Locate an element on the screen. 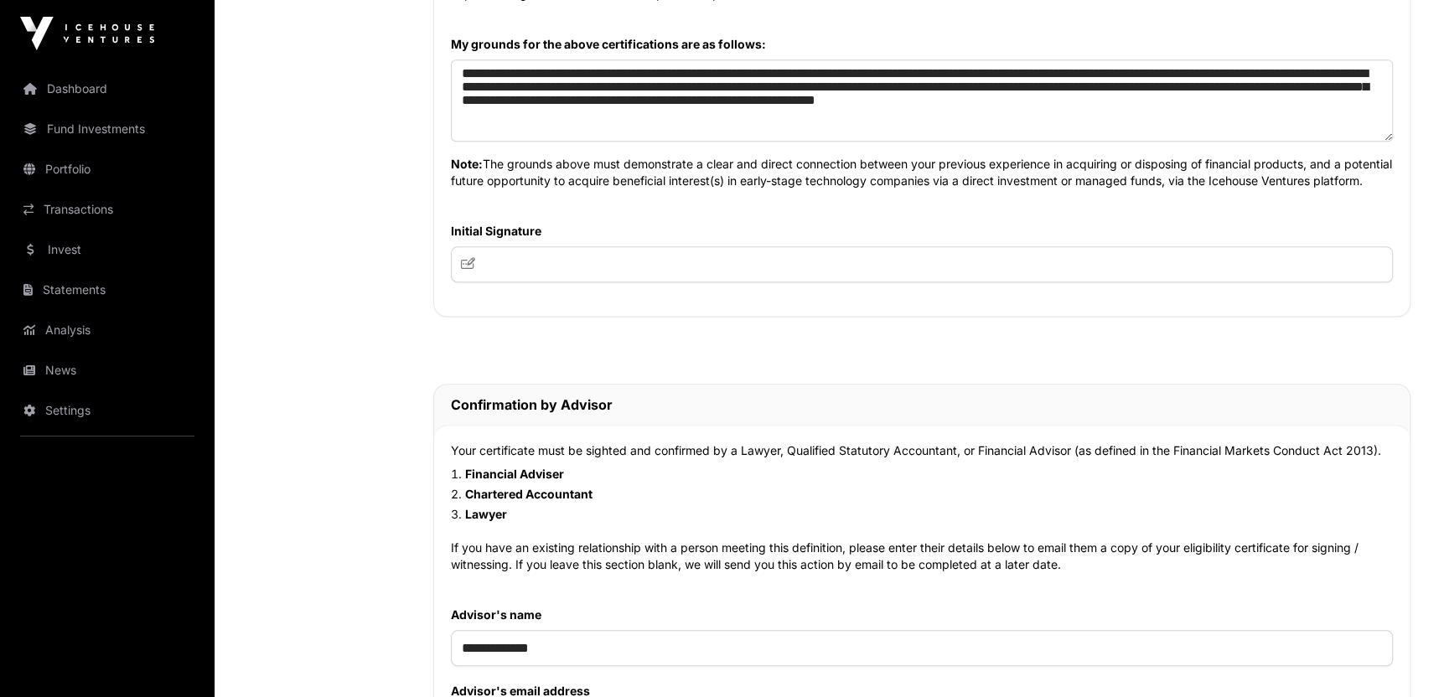 This screenshot has width=1444, height=697. p: Your certificate must be sighted and confirmed by a Lawyer, Qualified Statutory Accountant, or Fi... is located at coordinates (922, 451).